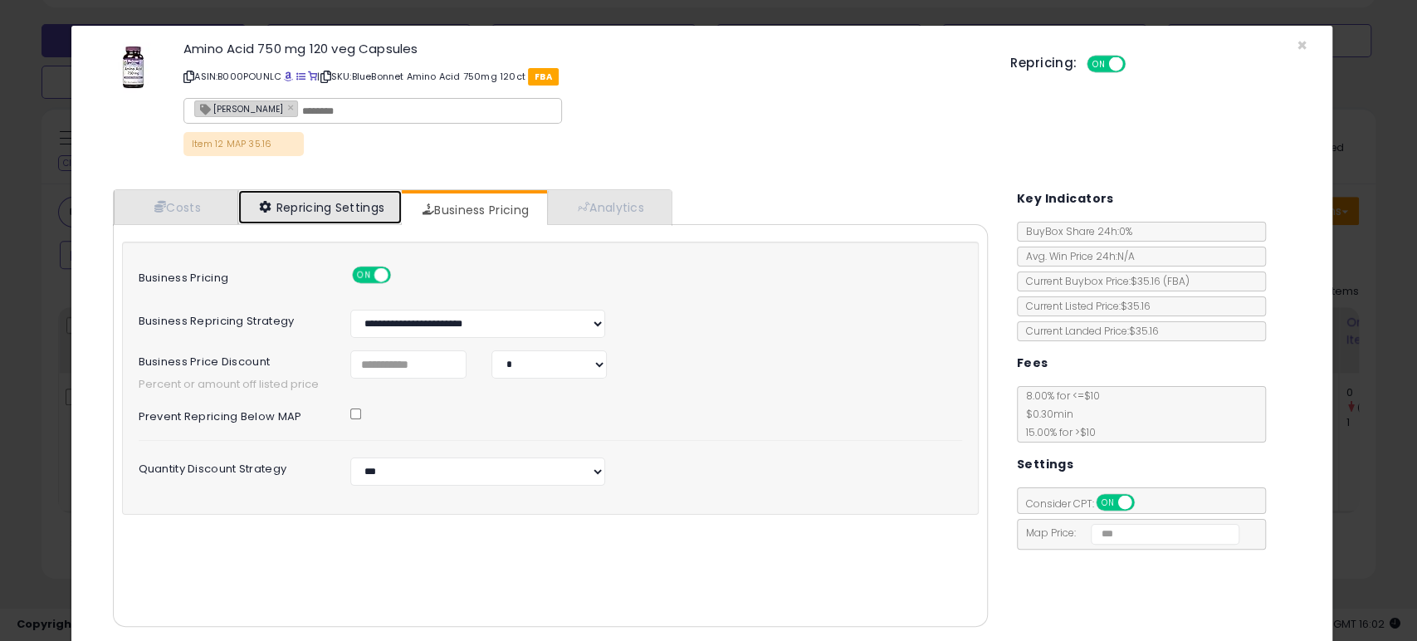 The width and height of the screenshot is (1417, 641). I want to click on span: 15.00 % for > $10, so click(1057, 432).